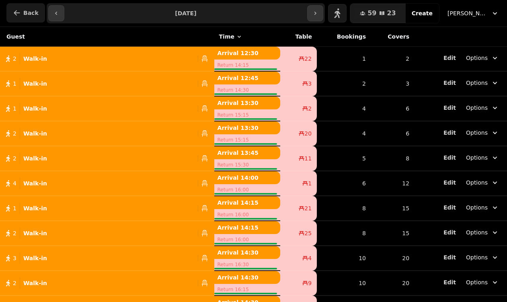  Describe the element at coordinates (308, 134) in the screenshot. I see `span: 20` at that location.